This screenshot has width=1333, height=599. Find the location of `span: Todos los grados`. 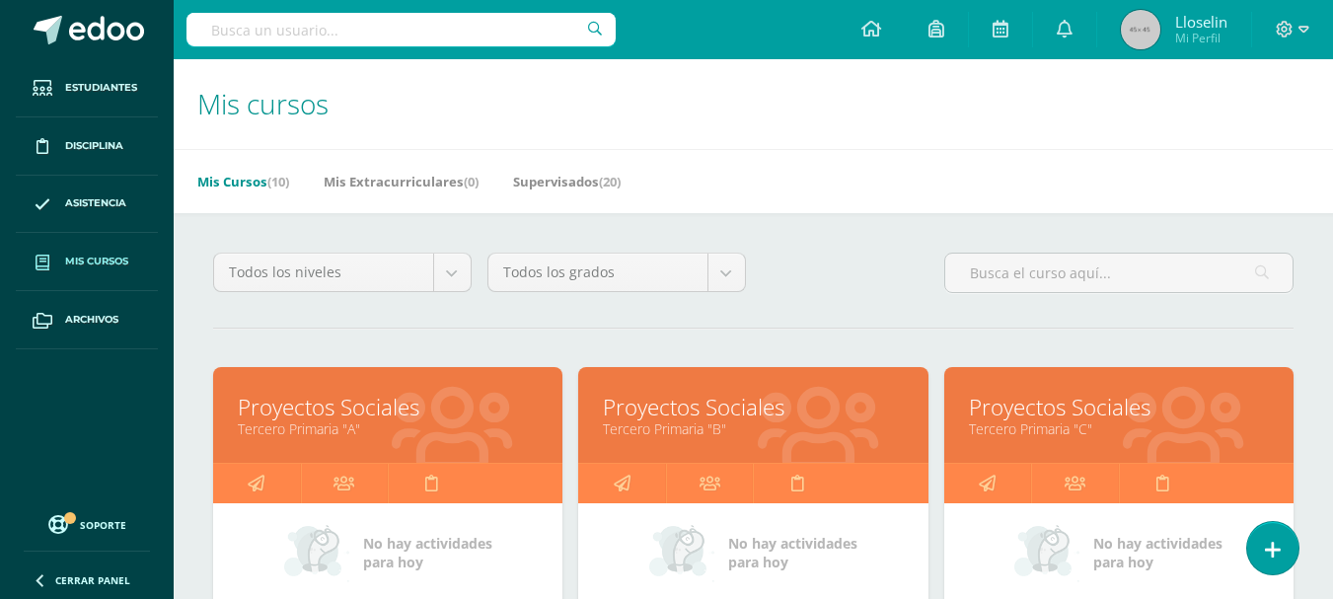

span: Todos los grados is located at coordinates (598, 272).